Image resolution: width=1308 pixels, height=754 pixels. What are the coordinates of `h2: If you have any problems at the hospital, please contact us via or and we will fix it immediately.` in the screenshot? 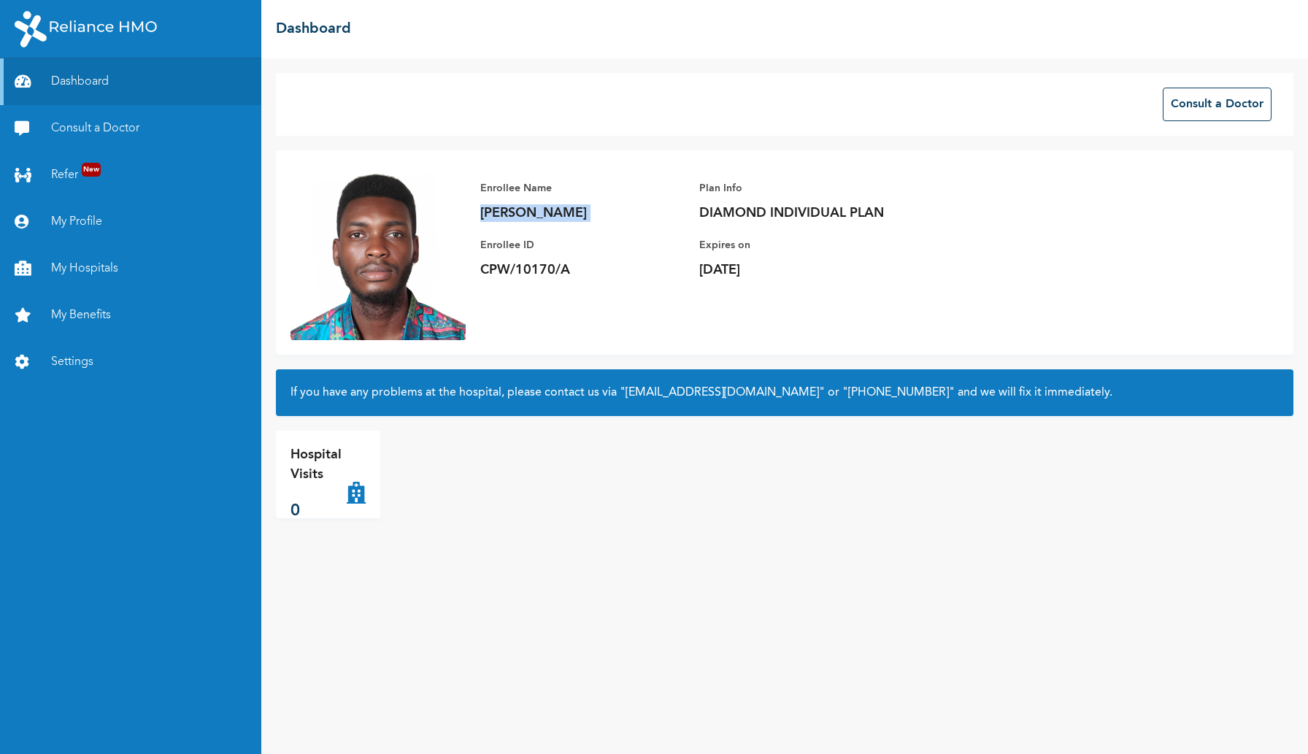 It's located at (785, 393).